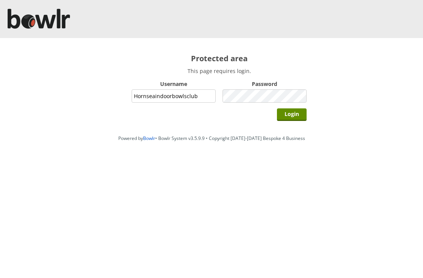 The height and width of the screenshot is (278, 423). What do you see at coordinates (149, 138) in the screenshot?
I see `a: Bowlr` at bounding box center [149, 138].